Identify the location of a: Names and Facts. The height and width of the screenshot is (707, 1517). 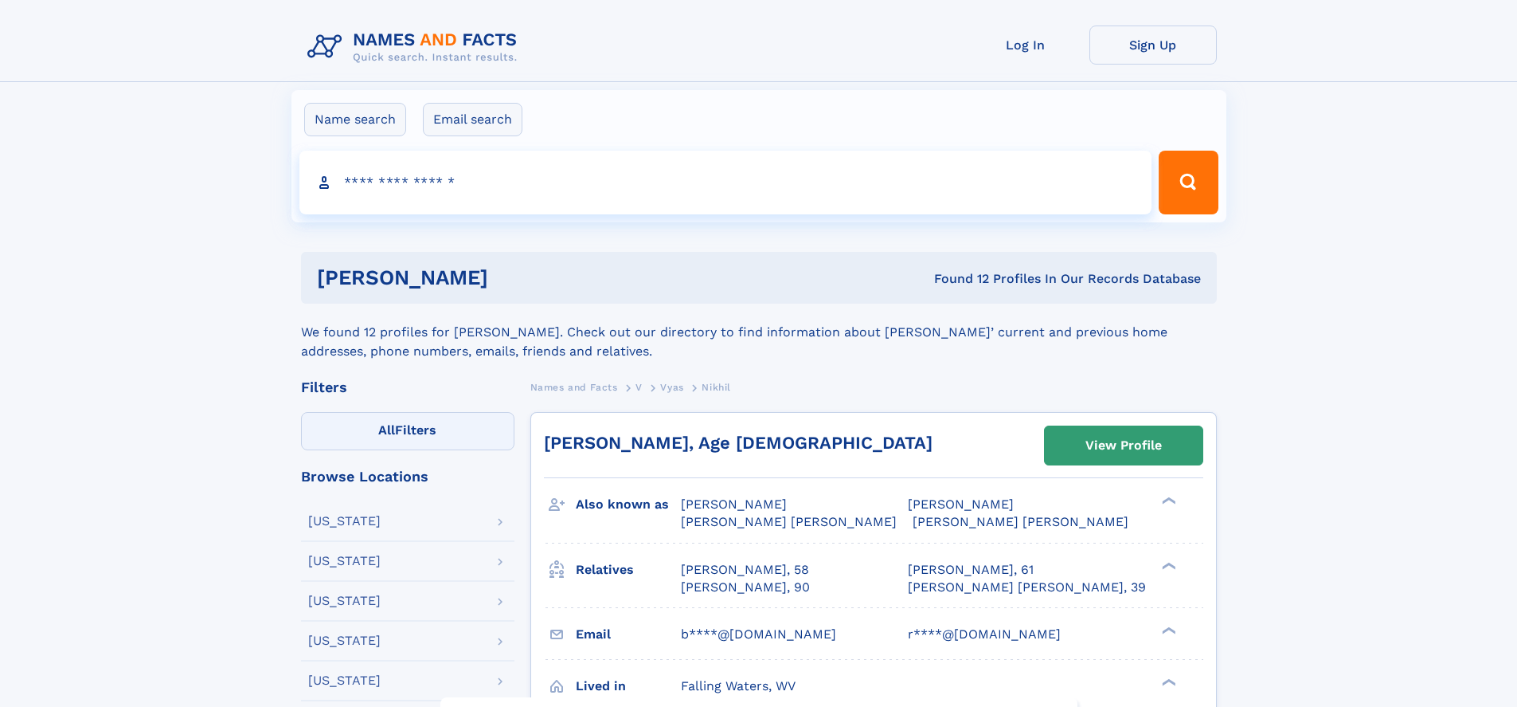
(574, 386).